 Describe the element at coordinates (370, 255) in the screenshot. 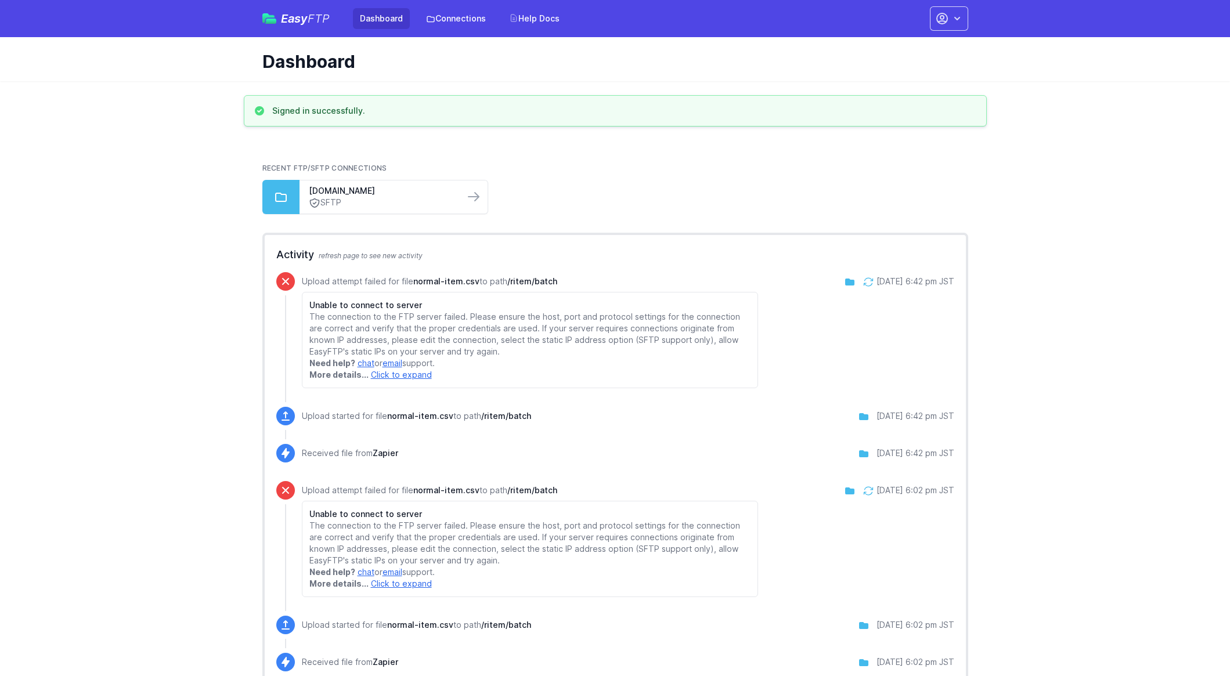

I see `span: refresh page to see new activity` at that location.